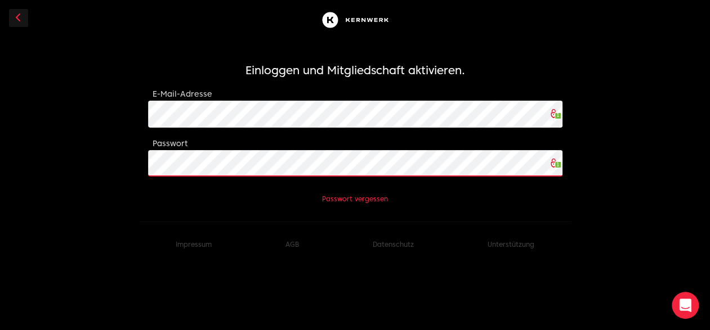 This screenshot has width=710, height=330. I want to click on font: E-Mail-Adresse, so click(182, 94).